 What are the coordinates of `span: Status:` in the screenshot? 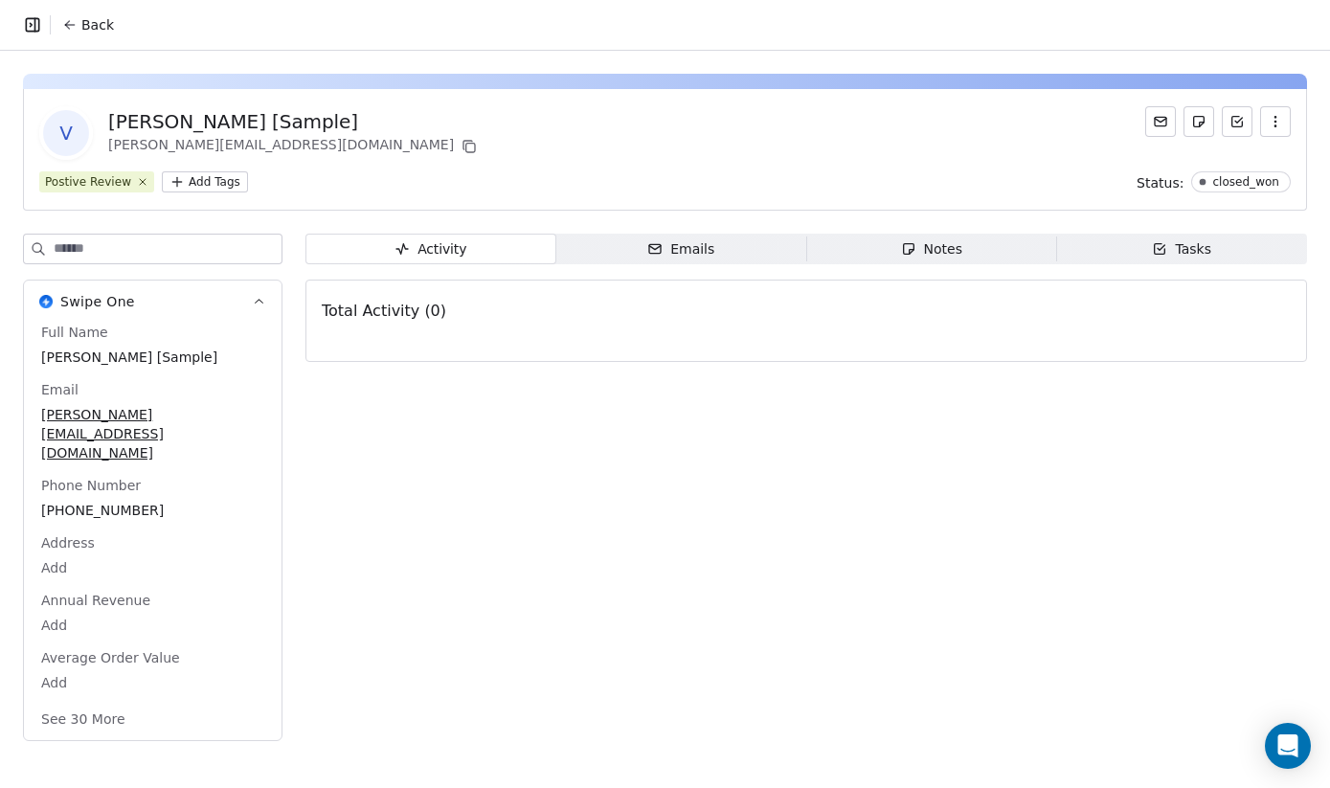 It's located at (1159, 183).